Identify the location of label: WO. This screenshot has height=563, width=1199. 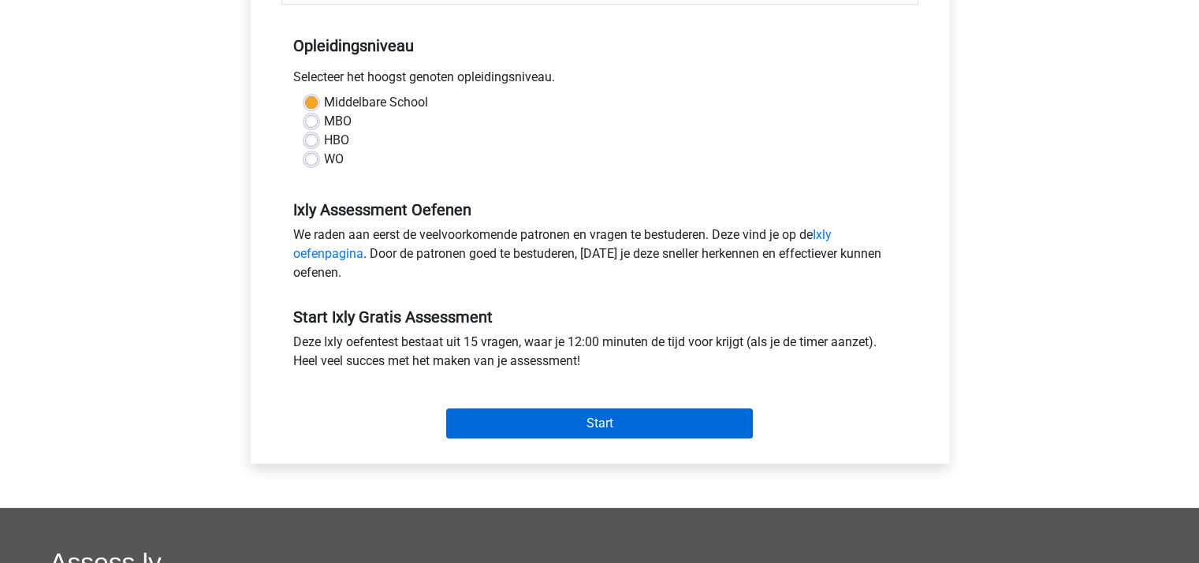
(333, 159).